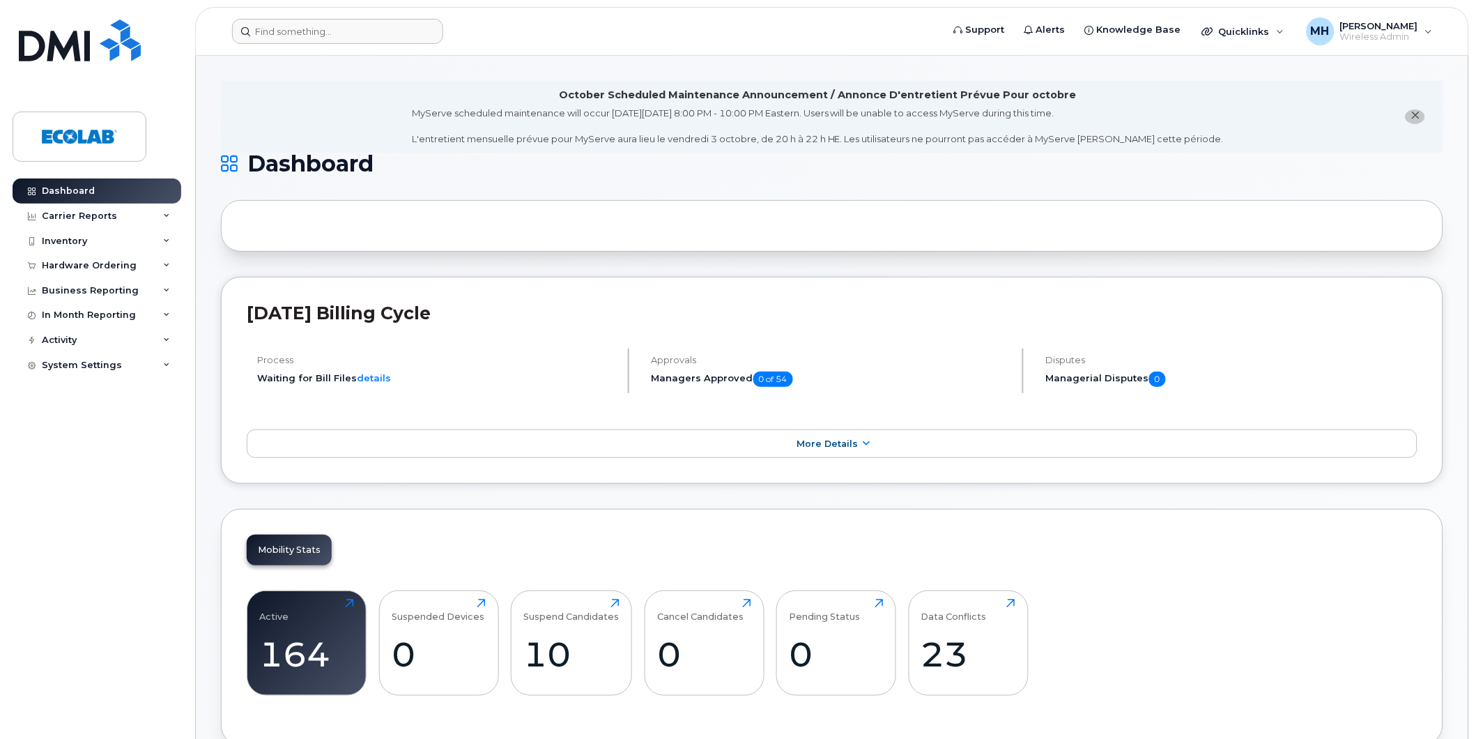 Image resolution: width=1476 pixels, height=739 pixels. What do you see at coordinates (1232, 360) in the screenshot?
I see `h4: Disputes` at bounding box center [1232, 360].